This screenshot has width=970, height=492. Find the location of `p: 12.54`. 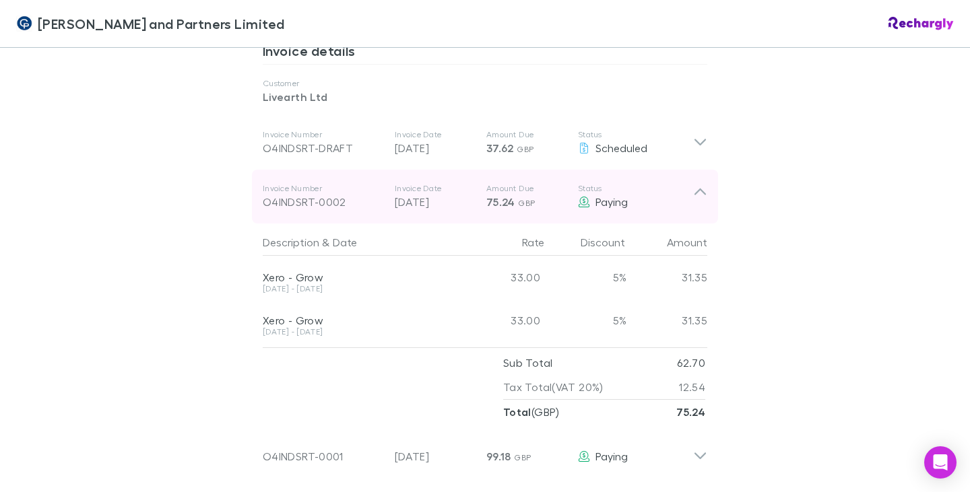

p: 12.54 is located at coordinates (692, 387).